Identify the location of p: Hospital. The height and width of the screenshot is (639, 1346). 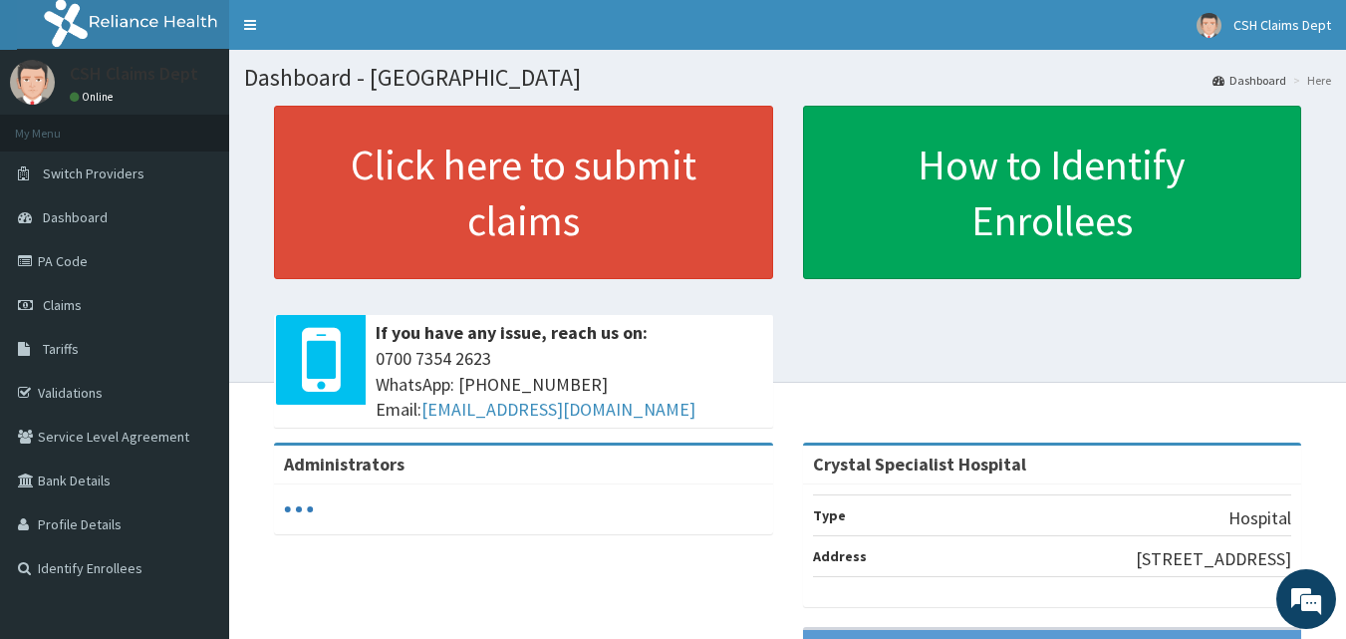
(1260, 518).